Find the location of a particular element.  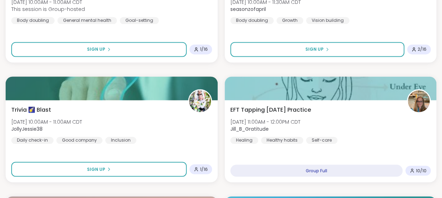

div: Inclusion is located at coordinates (121, 140).